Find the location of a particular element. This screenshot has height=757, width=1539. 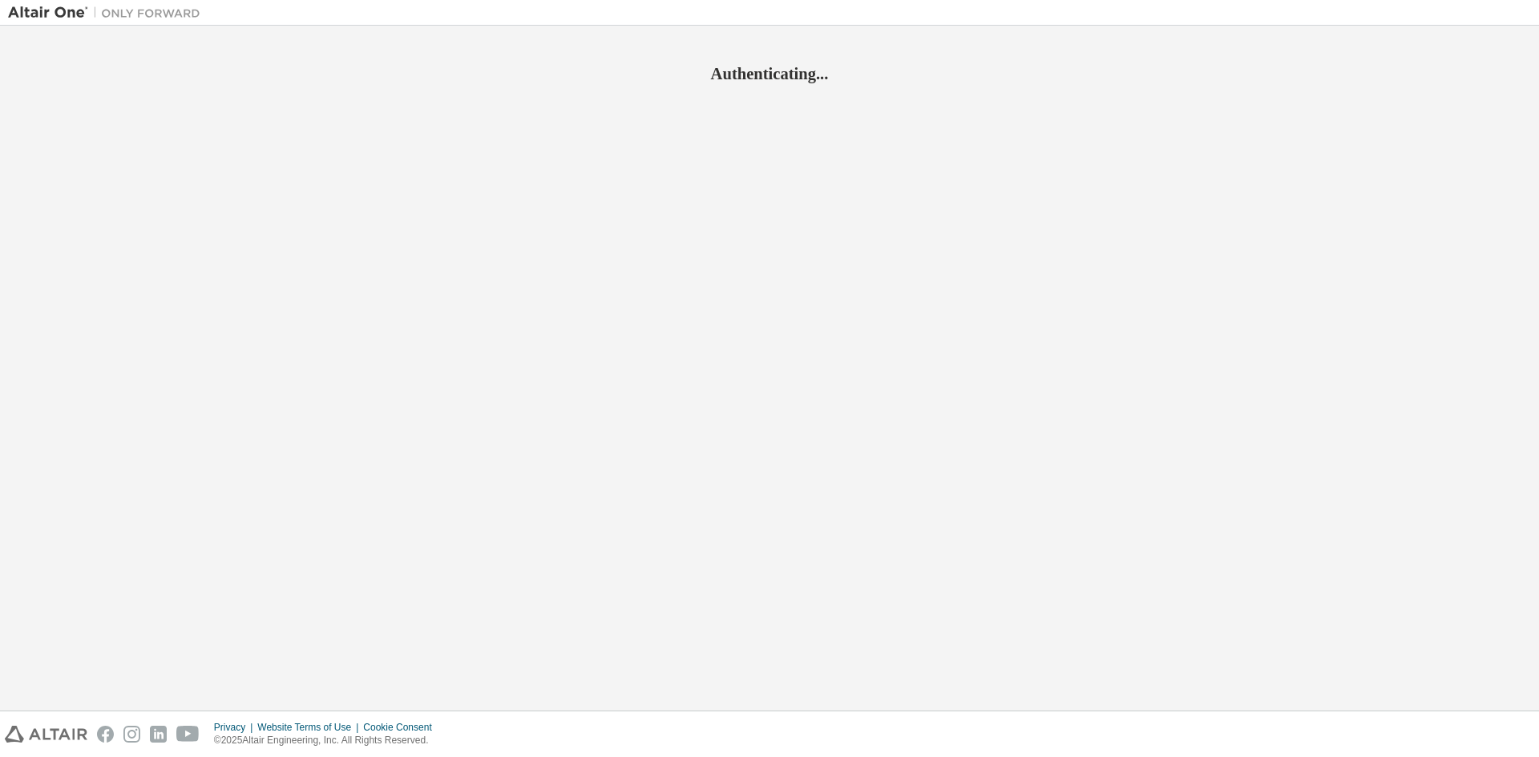

img: youtube.svg is located at coordinates (188, 734).